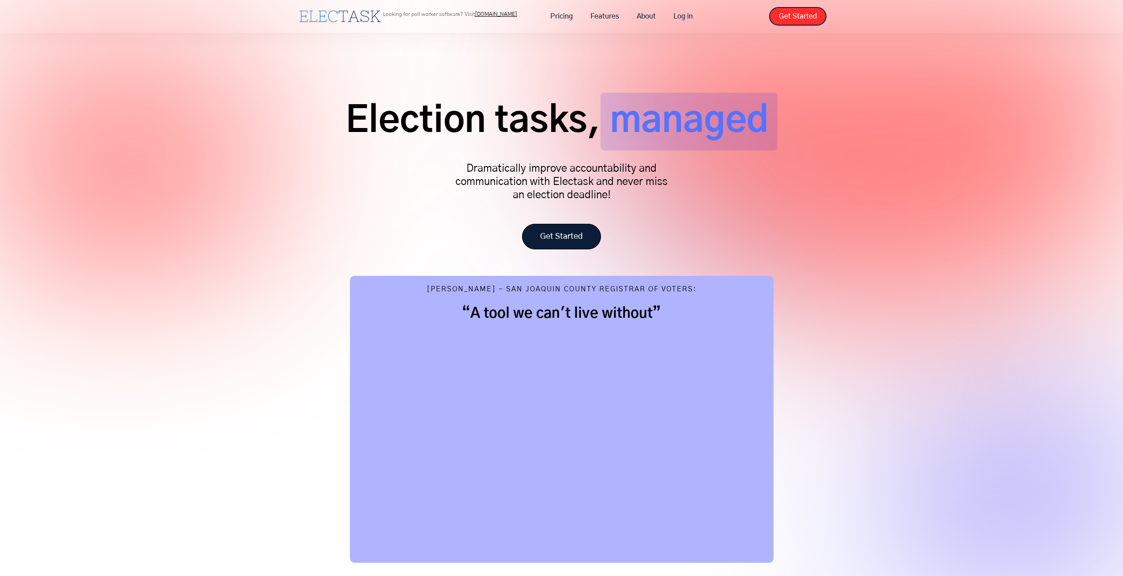  What do you see at coordinates (562, 182) in the screenshot?
I see `p: Dramatically improve accountability and communication with Electask and never miss an election de...` at bounding box center [562, 182].